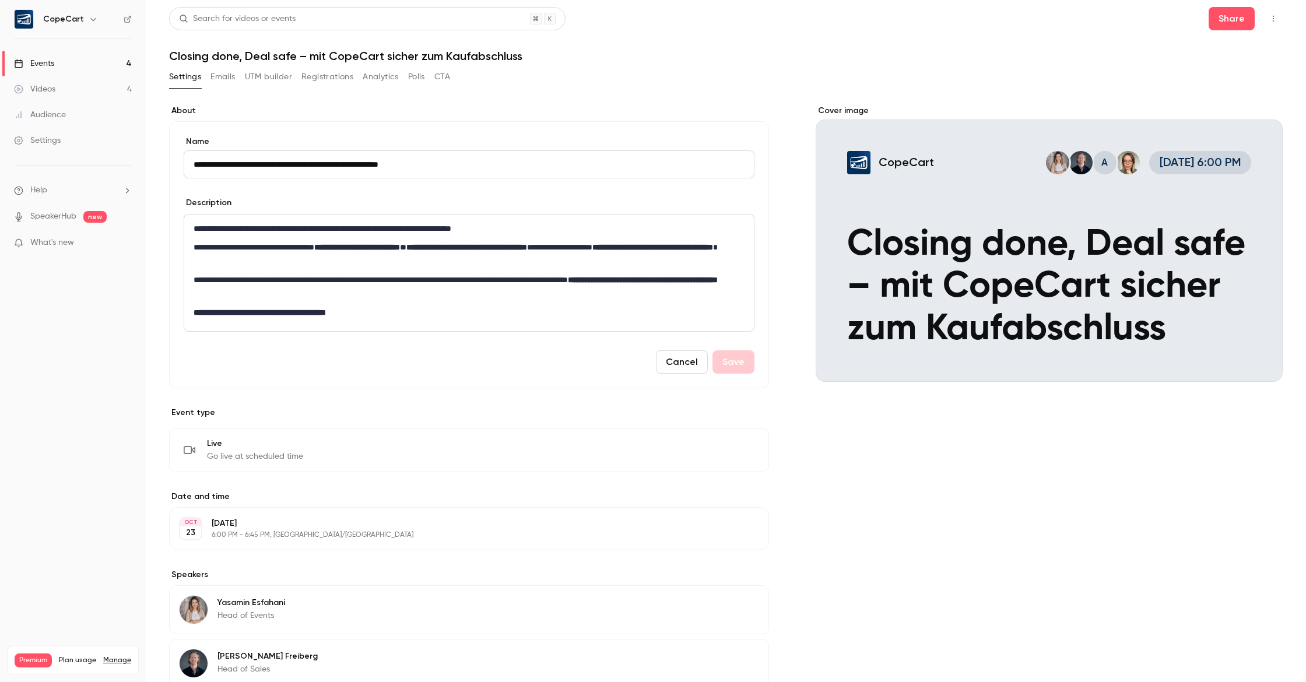  I want to click on label: Cover image, so click(1049, 111).